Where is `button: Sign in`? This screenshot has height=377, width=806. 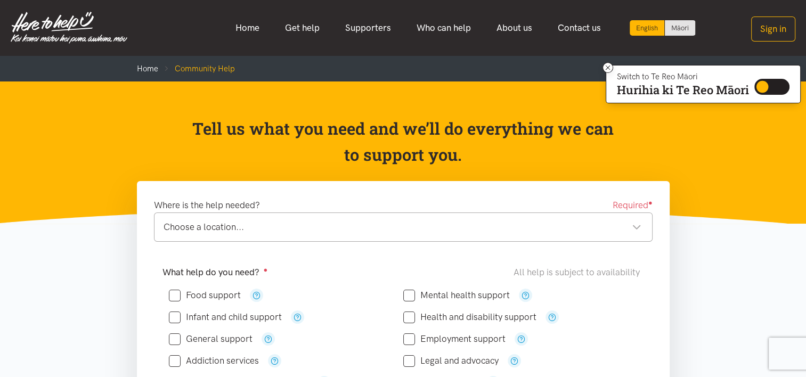 button: Sign in is located at coordinates (773, 29).